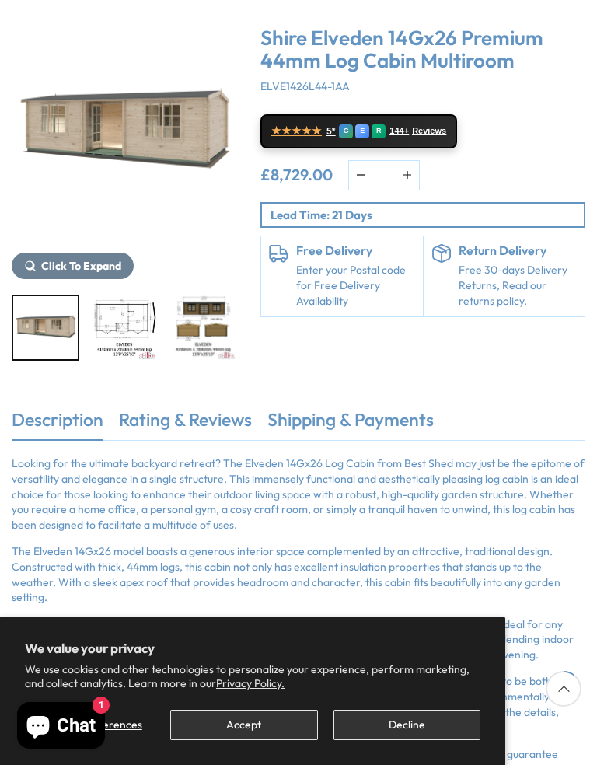 The width and height of the screenshot is (597, 765). What do you see at coordinates (58, 424) in the screenshot?
I see `a: Description` at bounding box center [58, 424].